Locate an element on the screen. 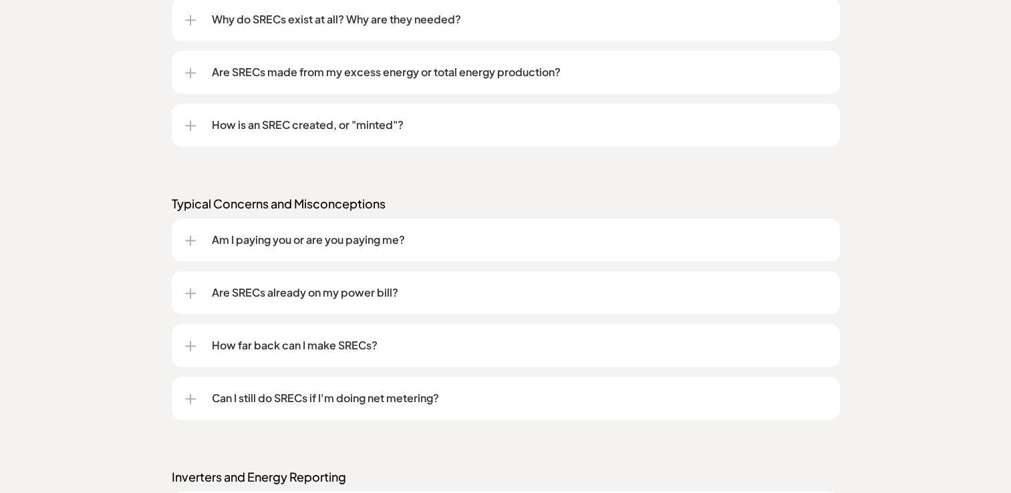  p: How is an SREC created, or "minted"? is located at coordinates (519, 125).